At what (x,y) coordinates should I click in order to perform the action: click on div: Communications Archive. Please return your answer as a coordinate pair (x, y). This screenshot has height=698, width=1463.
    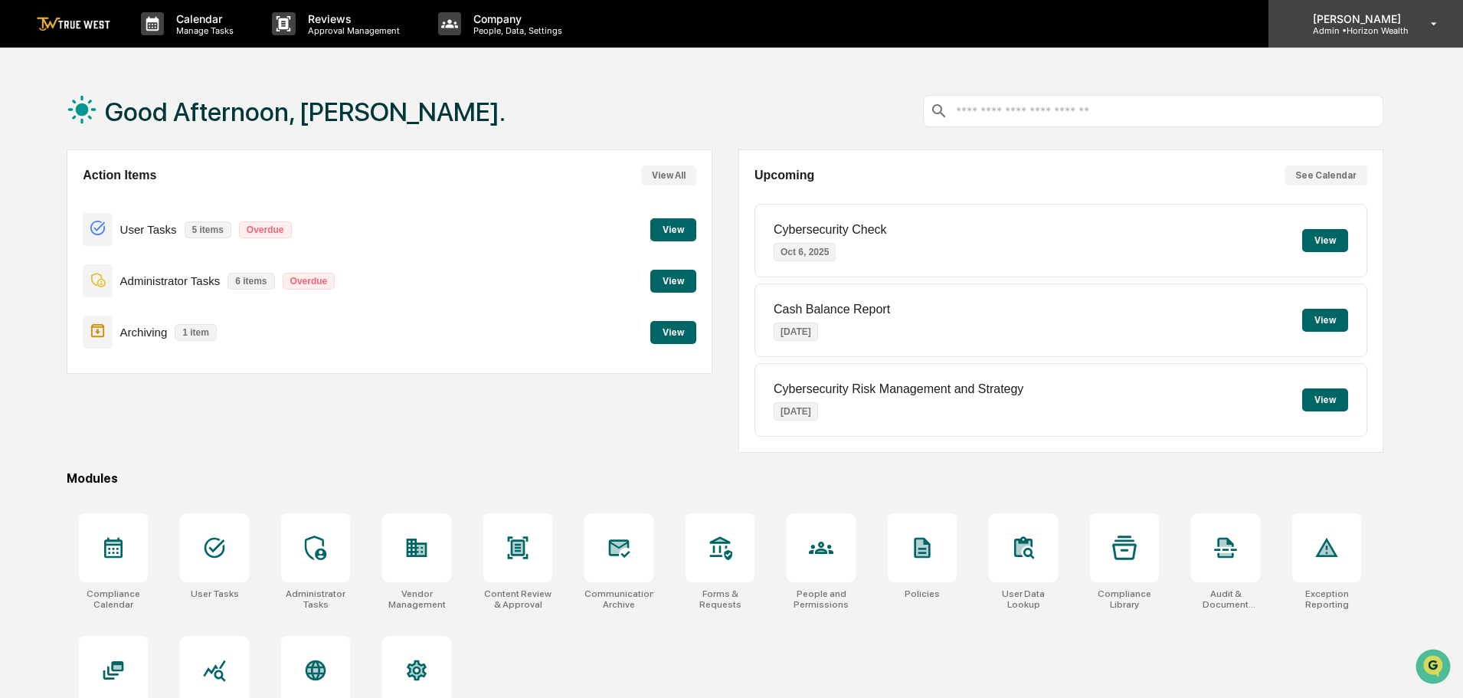
    Looking at the image, I should click on (619, 599).